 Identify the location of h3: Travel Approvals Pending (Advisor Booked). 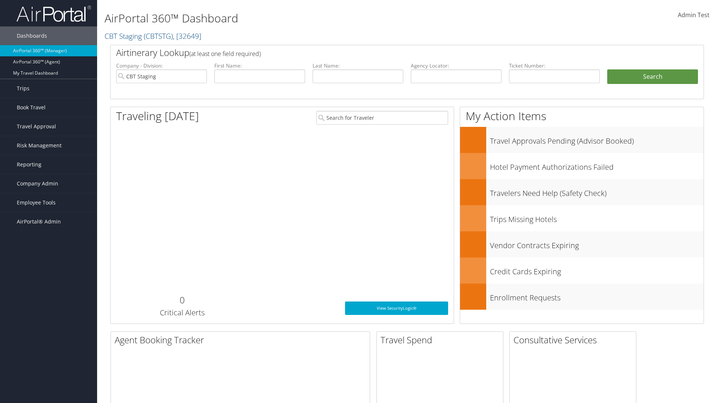
(597, 139).